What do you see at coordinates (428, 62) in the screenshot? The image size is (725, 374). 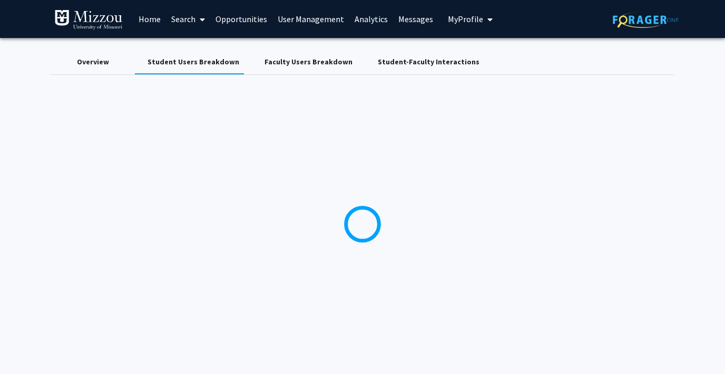 I see `div: Student-Faculty Interactions` at bounding box center [428, 62].